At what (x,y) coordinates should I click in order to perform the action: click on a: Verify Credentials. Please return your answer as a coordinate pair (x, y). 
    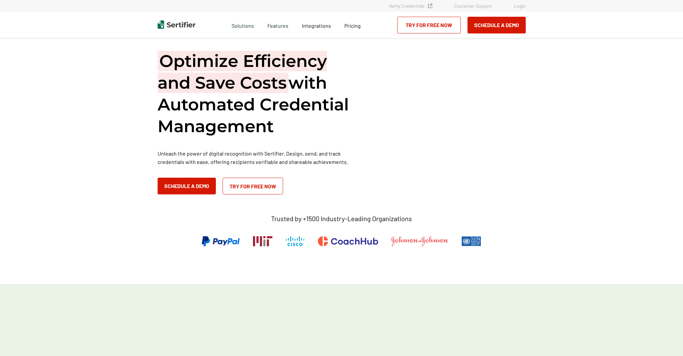
    Looking at the image, I should click on (411, 6).